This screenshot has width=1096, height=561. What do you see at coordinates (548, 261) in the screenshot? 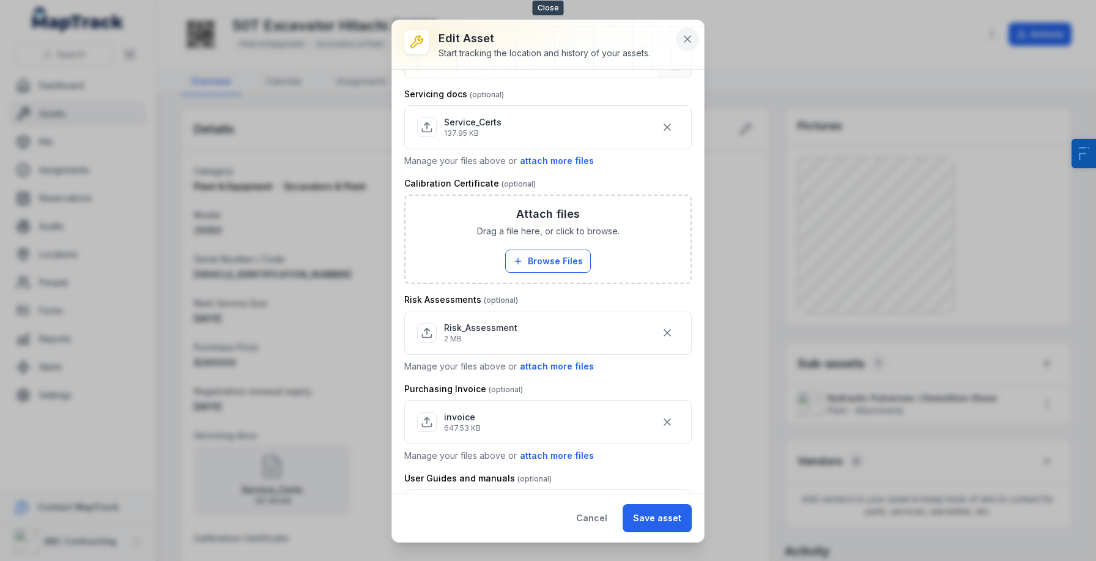
I see `button: Browse Files` at bounding box center [548, 261].